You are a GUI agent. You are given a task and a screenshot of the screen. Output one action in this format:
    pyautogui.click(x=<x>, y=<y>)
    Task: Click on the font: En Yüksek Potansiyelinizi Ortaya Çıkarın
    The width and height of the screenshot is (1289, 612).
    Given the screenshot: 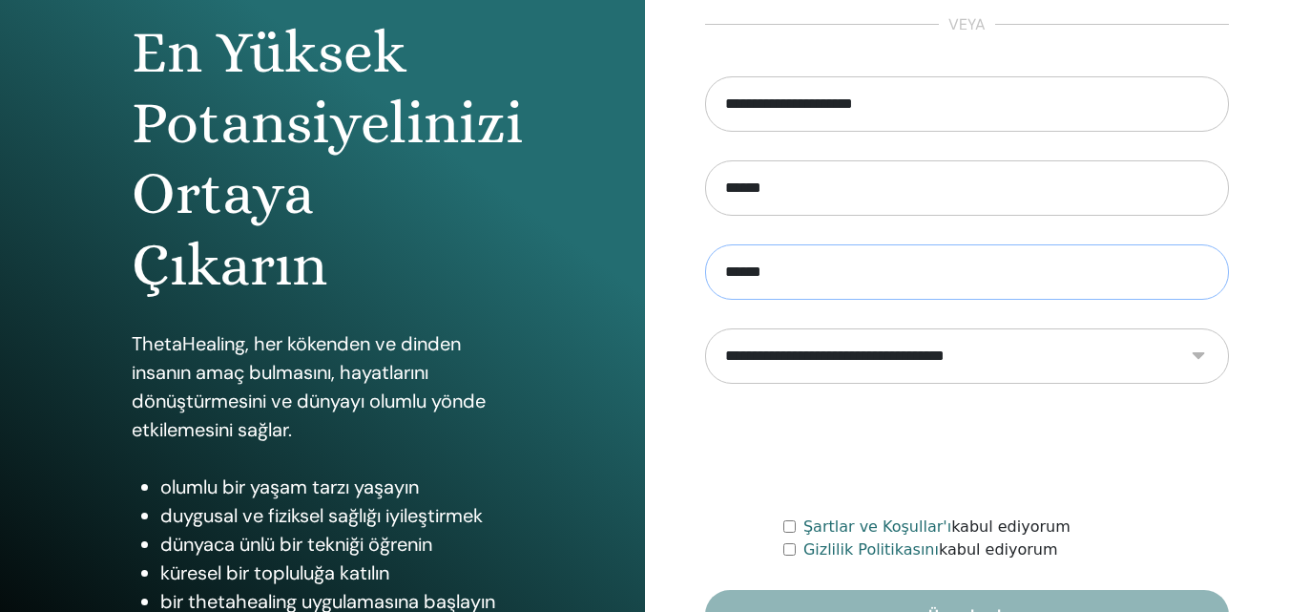 What is the action you would take?
    pyautogui.click(x=327, y=158)
    